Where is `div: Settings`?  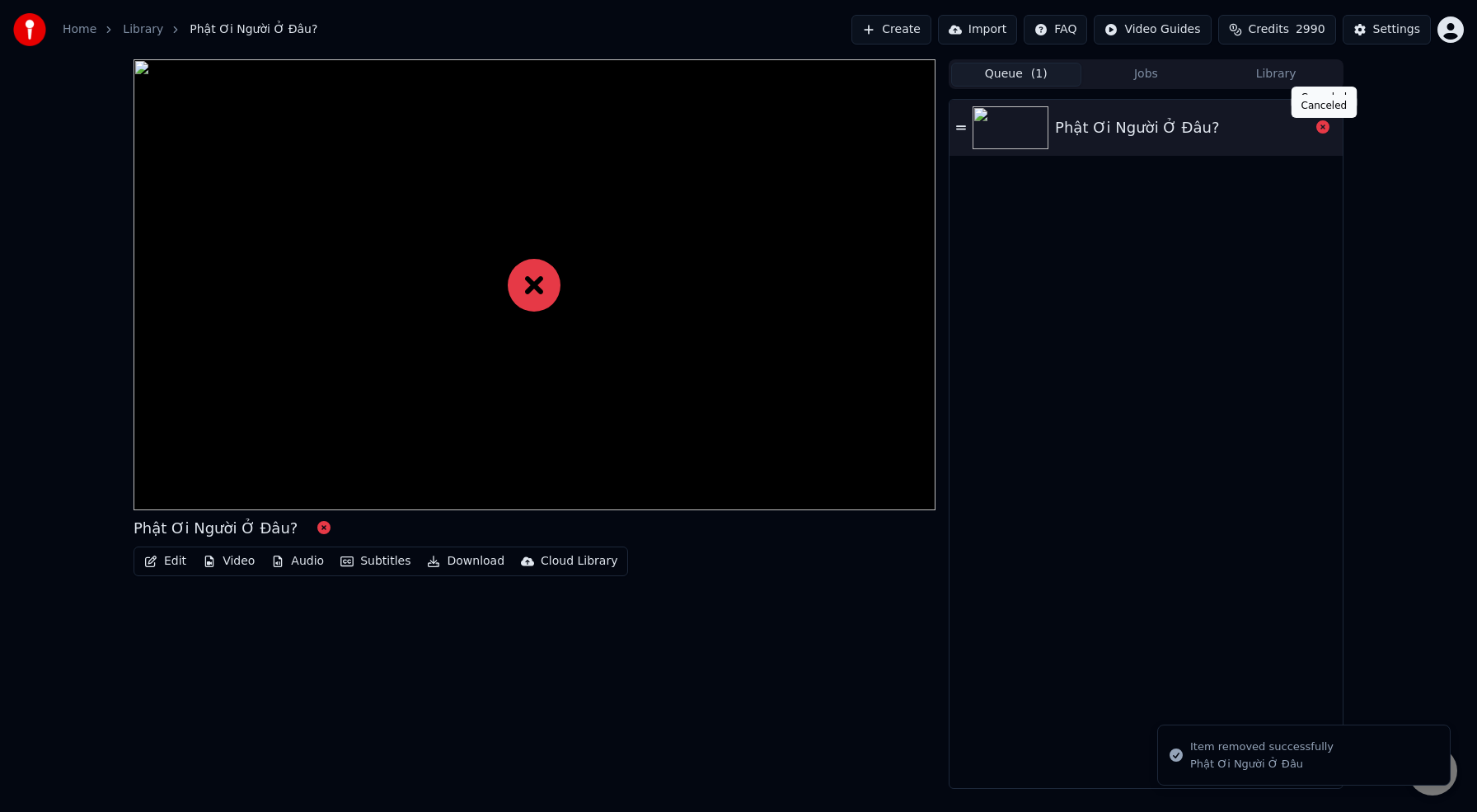
div: Settings is located at coordinates (1397, 29).